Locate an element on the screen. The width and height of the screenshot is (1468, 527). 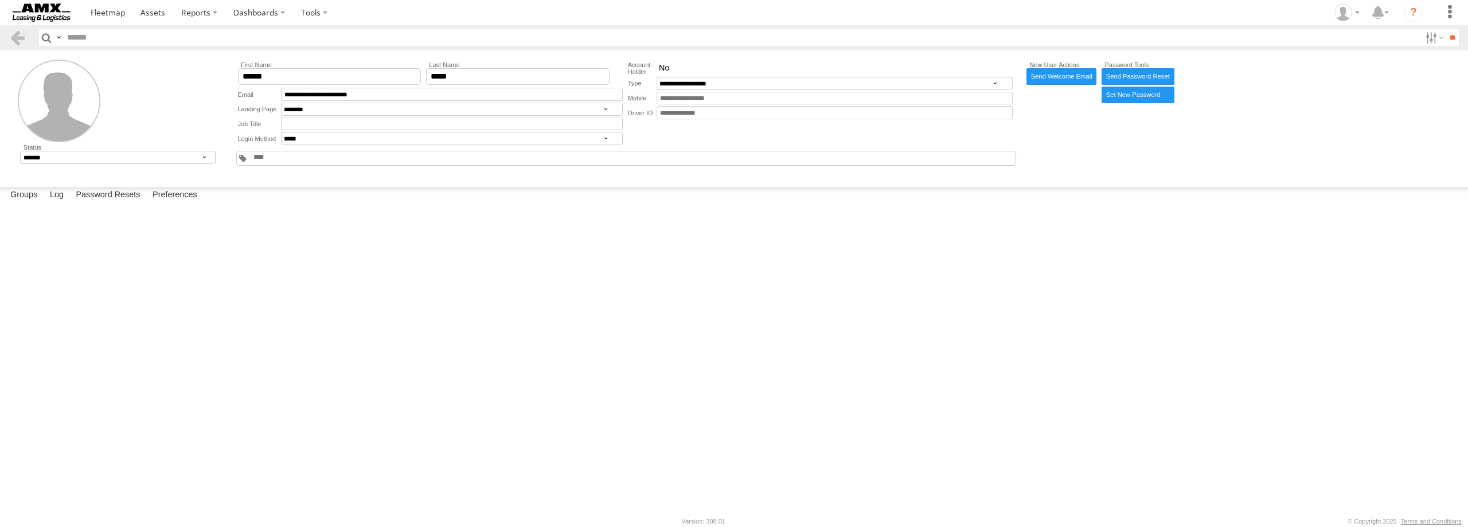
label: Preferences is located at coordinates (175, 195).